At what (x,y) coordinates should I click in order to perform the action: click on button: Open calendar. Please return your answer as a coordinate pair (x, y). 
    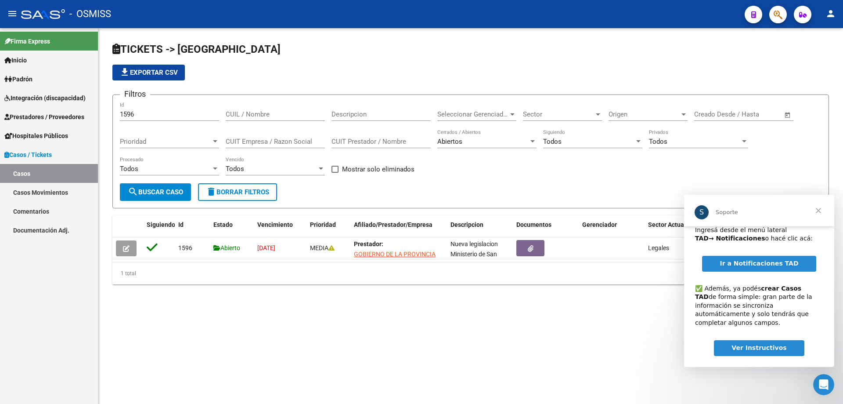
    Looking at the image, I should click on (788, 115).